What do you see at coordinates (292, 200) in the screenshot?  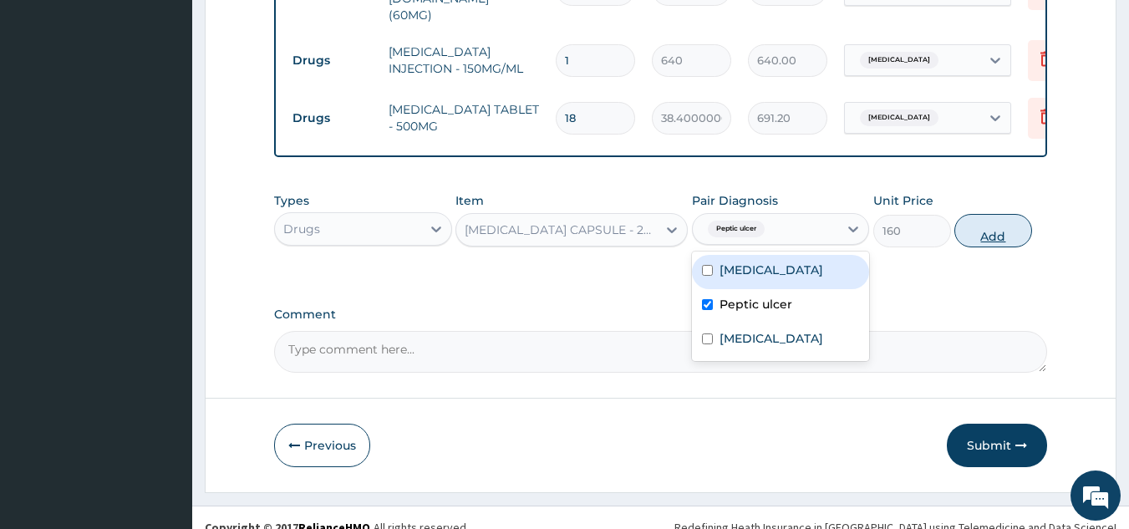 I see `label: Types` at bounding box center [292, 200].